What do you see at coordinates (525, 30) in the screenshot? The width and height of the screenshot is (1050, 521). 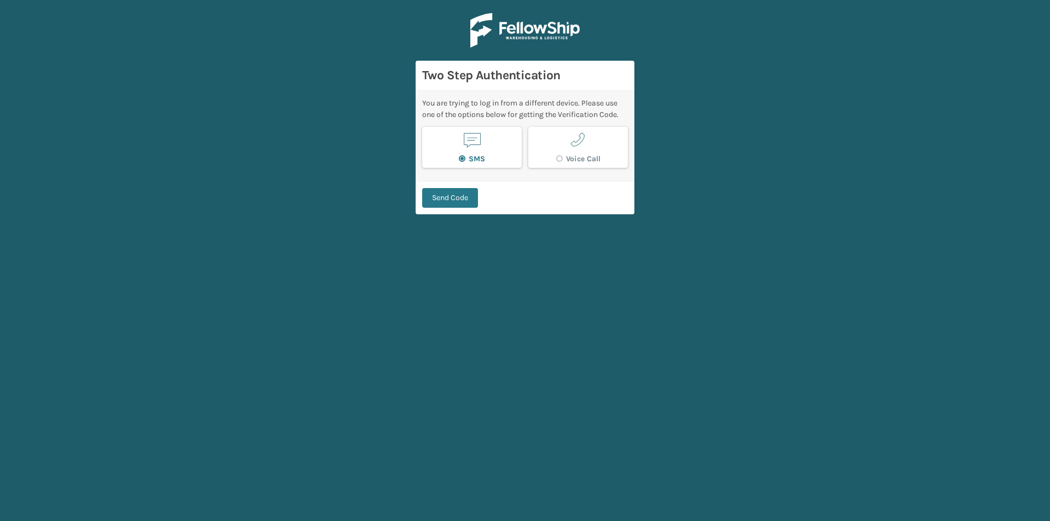 I see `img: Logo` at bounding box center [525, 30].